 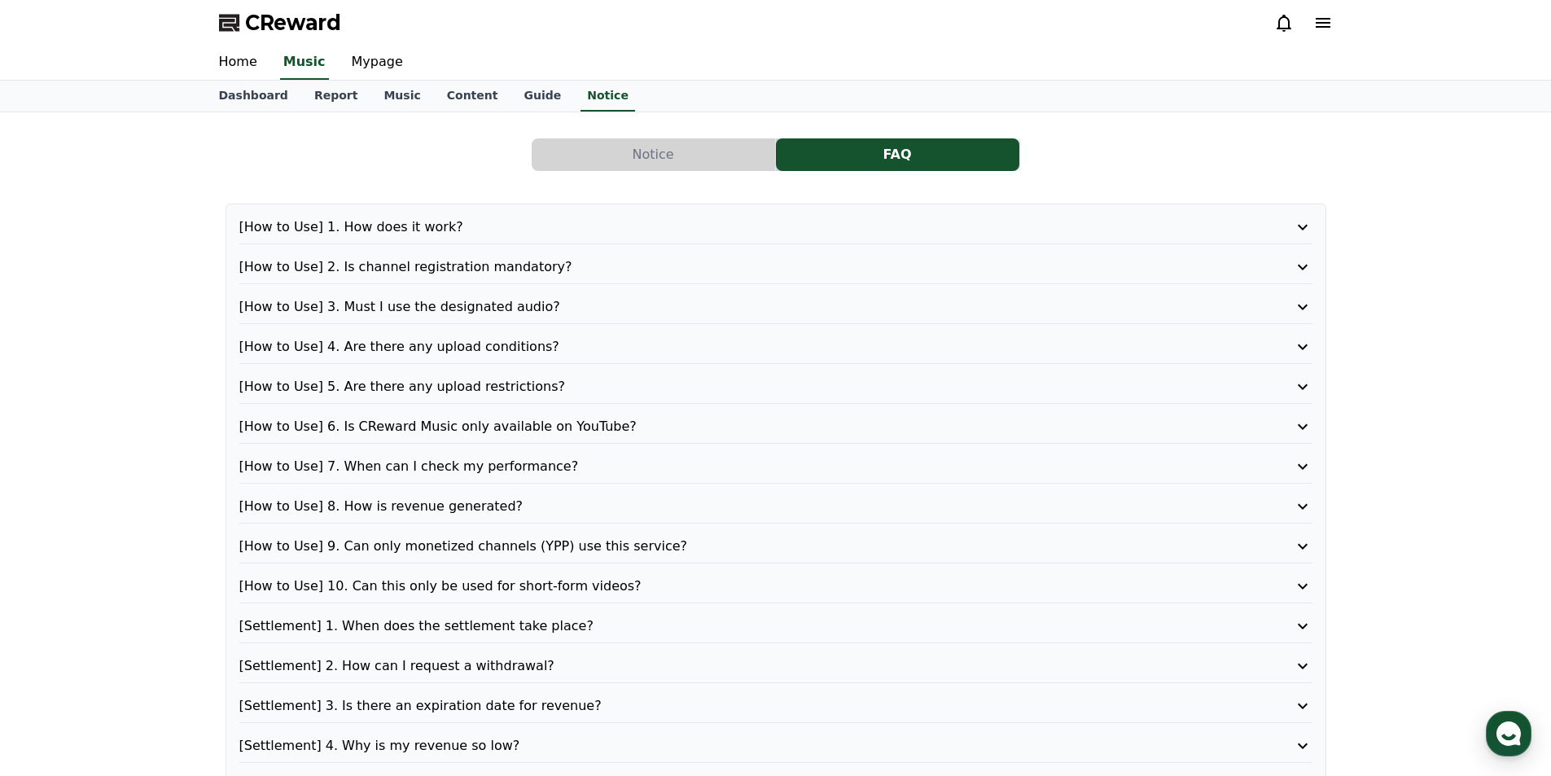 What do you see at coordinates (733, 586) in the screenshot?
I see `p: [How to Use] 10. Can this only be used for short-form videos?` at bounding box center [733, 586].